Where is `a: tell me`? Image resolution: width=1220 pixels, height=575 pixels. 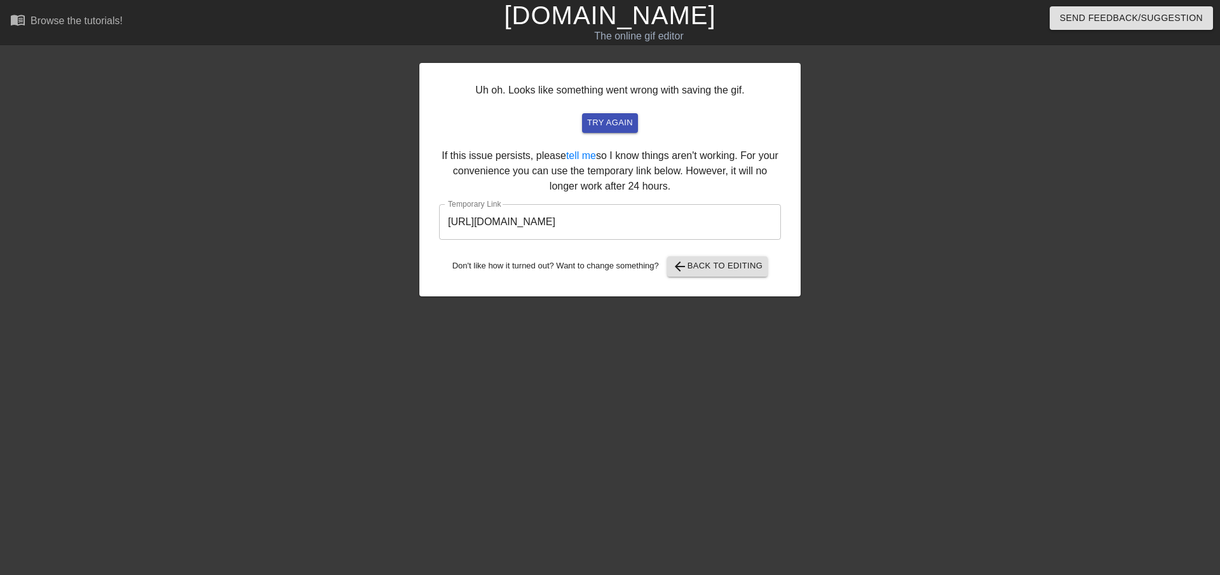 a: tell me is located at coordinates (581, 155).